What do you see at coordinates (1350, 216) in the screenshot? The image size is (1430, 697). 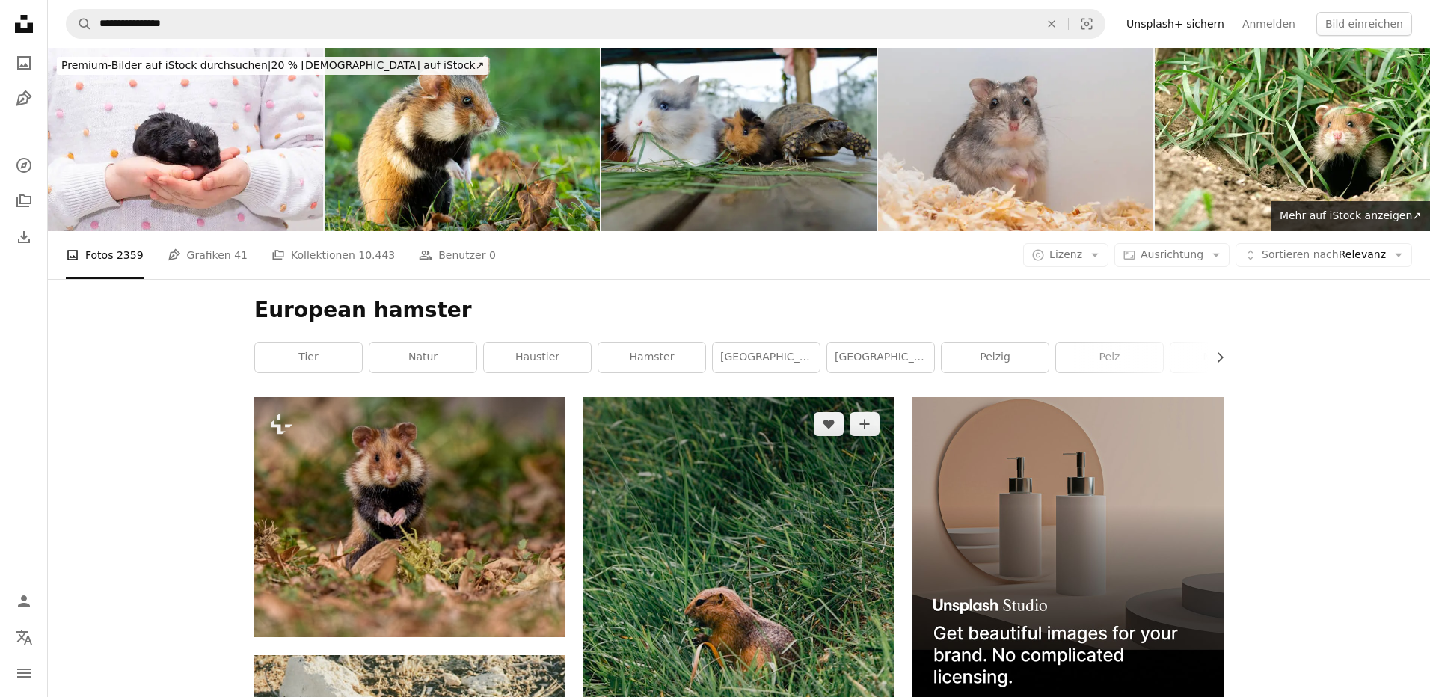 I see `a: Mehr auf iStock anzeigen↗` at bounding box center [1350, 216].